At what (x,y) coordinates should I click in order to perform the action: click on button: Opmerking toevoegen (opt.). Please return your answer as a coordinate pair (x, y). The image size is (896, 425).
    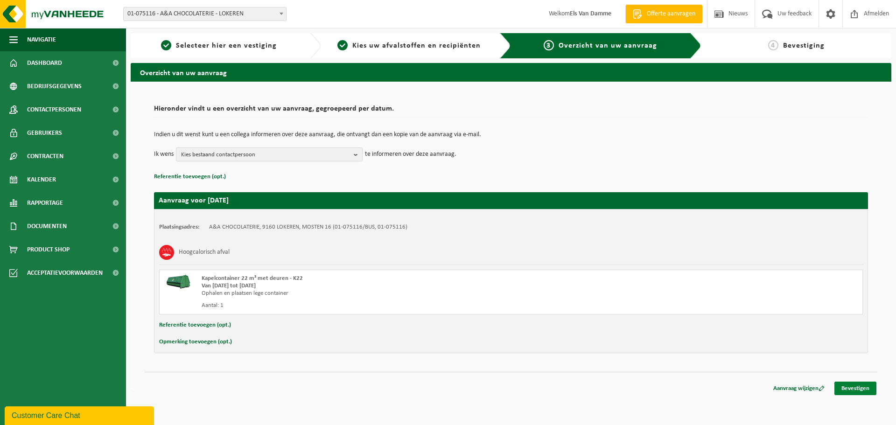
    Looking at the image, I should click on (196, 342).